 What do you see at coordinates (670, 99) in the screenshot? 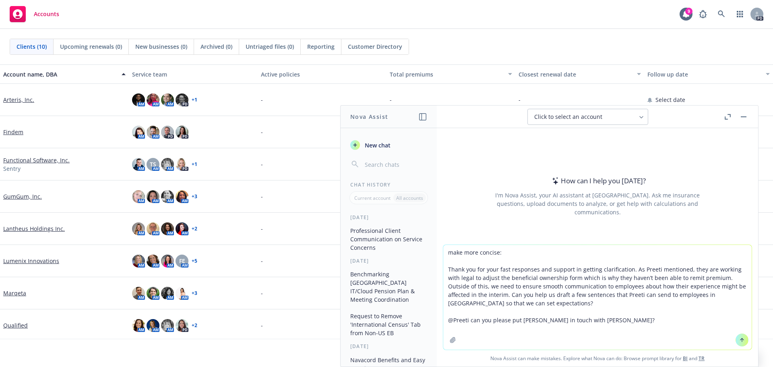
I see `span: Select date` at bounding box center [670, 99].